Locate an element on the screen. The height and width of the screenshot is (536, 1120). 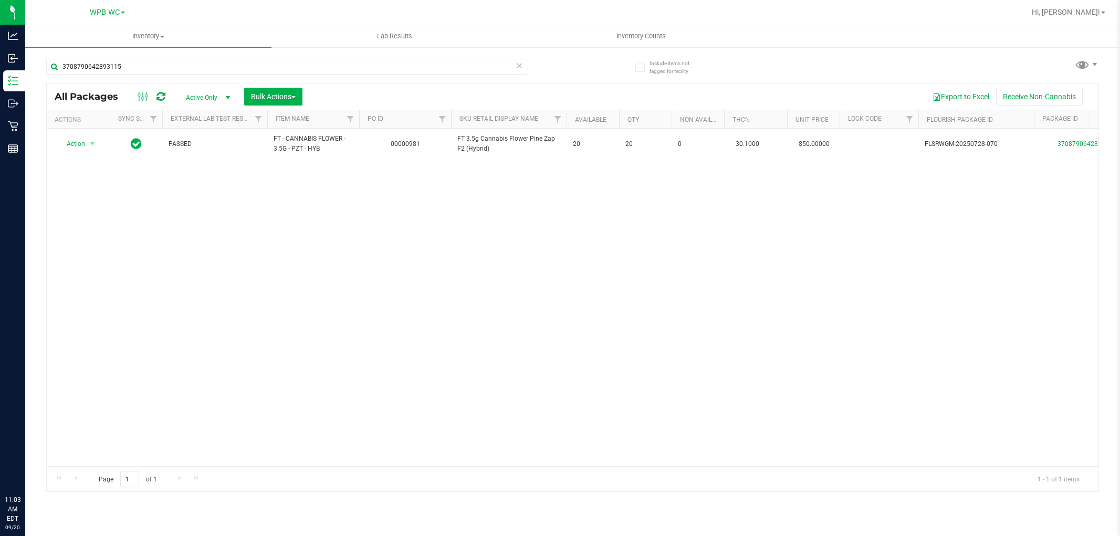
span: 1 - 1 of 1 items is located at coordinates (1058, 479).